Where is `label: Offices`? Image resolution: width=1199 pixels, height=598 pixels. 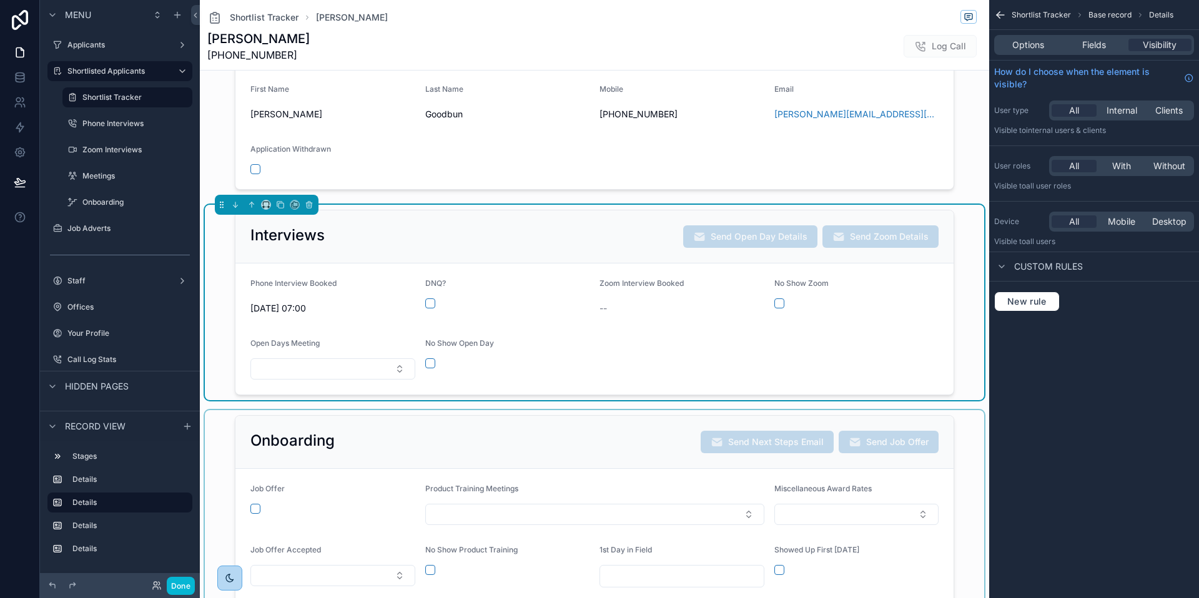 label: Offices is located at coordinates (129, 307).